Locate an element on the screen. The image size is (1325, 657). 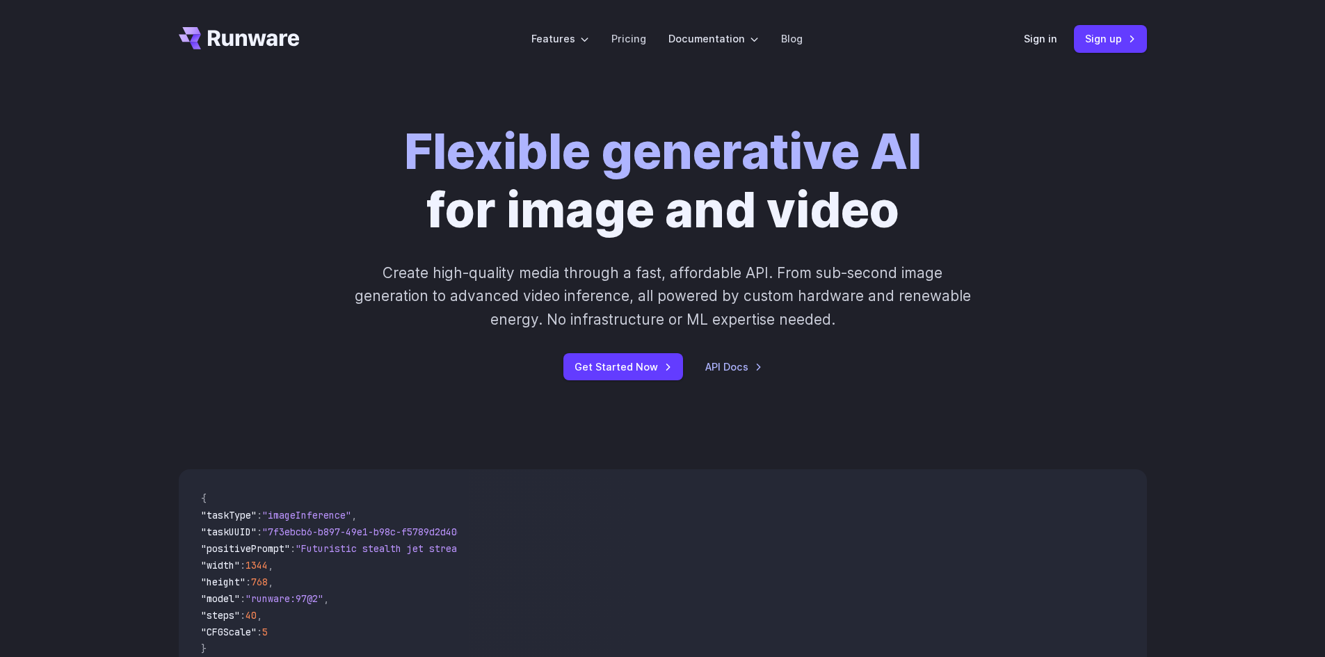
p: Create high-quality media through a fast, affordable API. From sub-second image generation to adv... is located at coordinates (662, 296).